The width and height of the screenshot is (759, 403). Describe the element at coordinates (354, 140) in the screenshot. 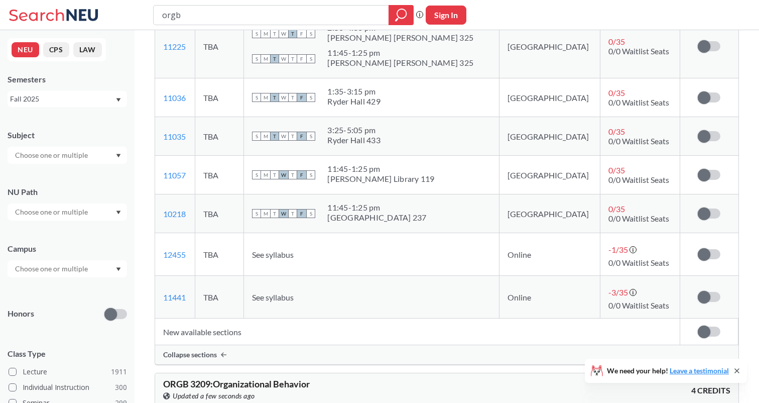

I see `div: Ryder Hall 433` at that location.